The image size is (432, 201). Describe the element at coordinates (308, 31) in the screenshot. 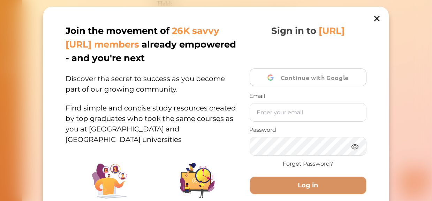

I see `p: Sign in to` at that location.